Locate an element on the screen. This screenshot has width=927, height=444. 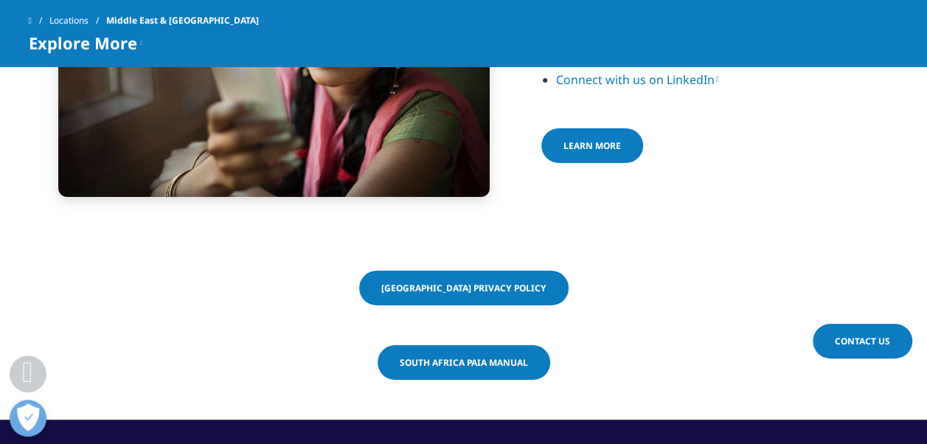
a: Locations is located at coordinates (77, 21).